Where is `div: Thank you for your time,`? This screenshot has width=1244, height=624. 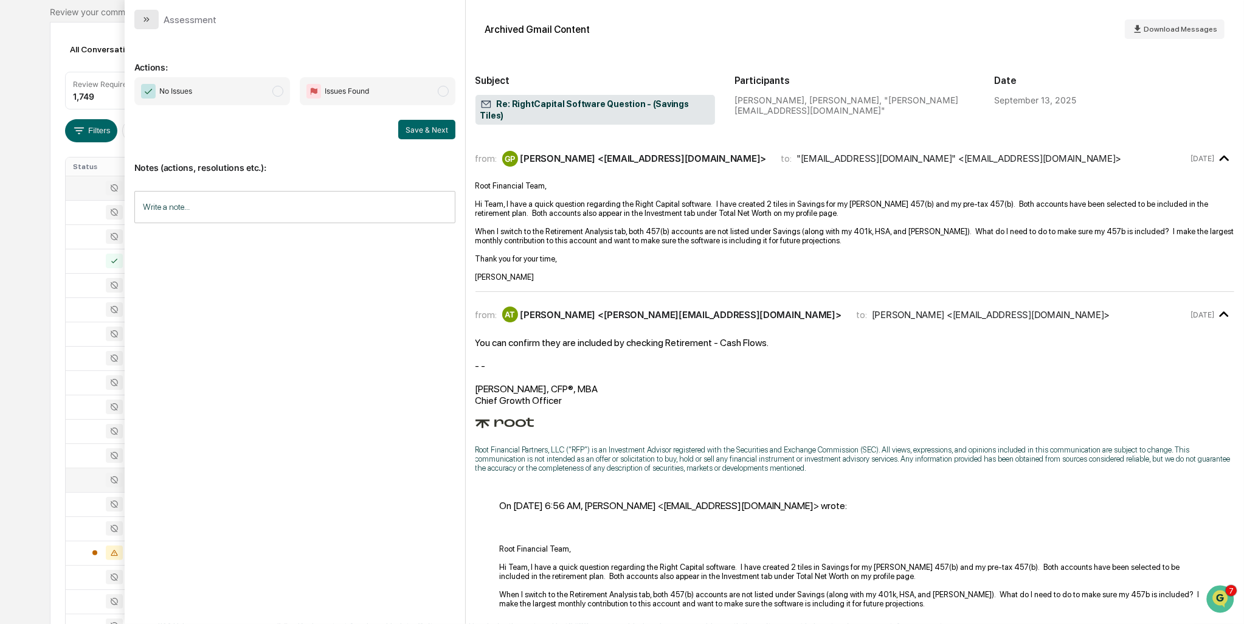
div: Thank you for your time, is located at coordinates (855, 258).